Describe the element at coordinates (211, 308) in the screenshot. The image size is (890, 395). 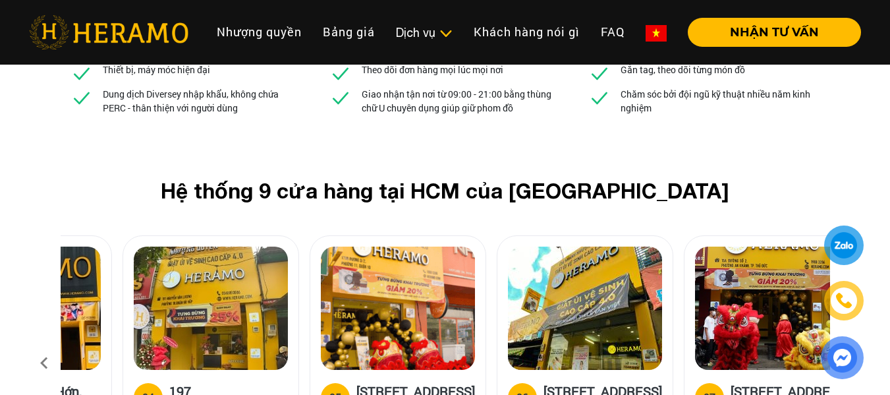
I see `img: heramo-197-nguyen-van-luong` at that location.